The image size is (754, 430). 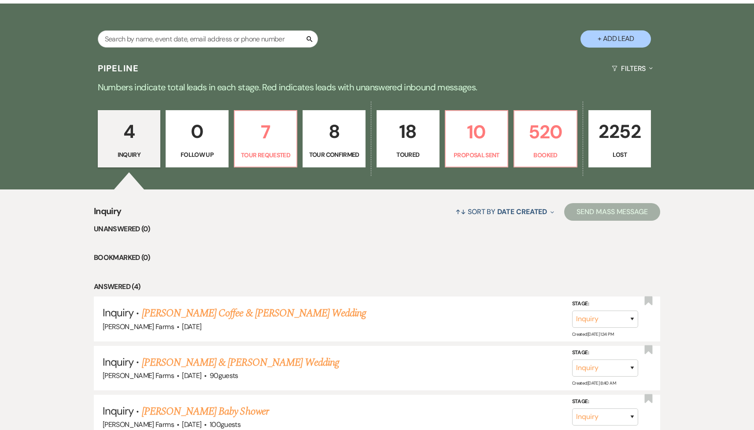 What do you see at coordinates (505, 211) in the screenshot?
I see `button: Sort By Date Created` at bounding box center [505, 211].